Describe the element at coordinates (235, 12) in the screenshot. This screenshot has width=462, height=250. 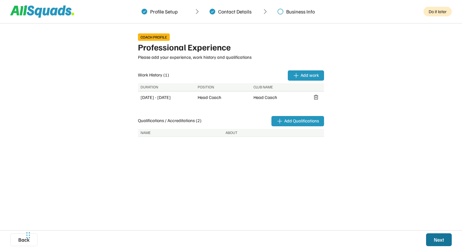
I see `div: Contact Details` at that location.